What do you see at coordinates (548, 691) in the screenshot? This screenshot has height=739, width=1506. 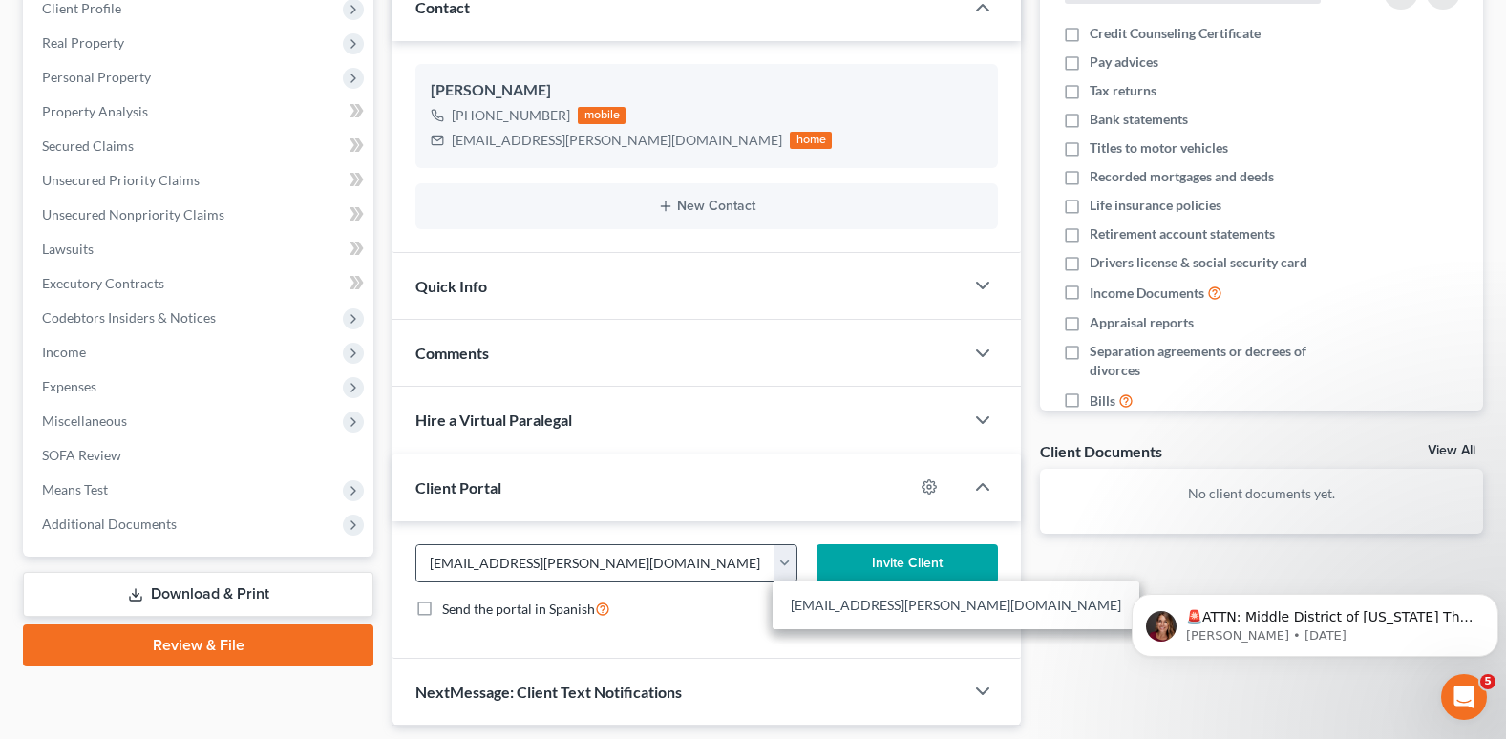 I see `span: NextMessage: Client Text Notifications` at bounding box center [548, 691].